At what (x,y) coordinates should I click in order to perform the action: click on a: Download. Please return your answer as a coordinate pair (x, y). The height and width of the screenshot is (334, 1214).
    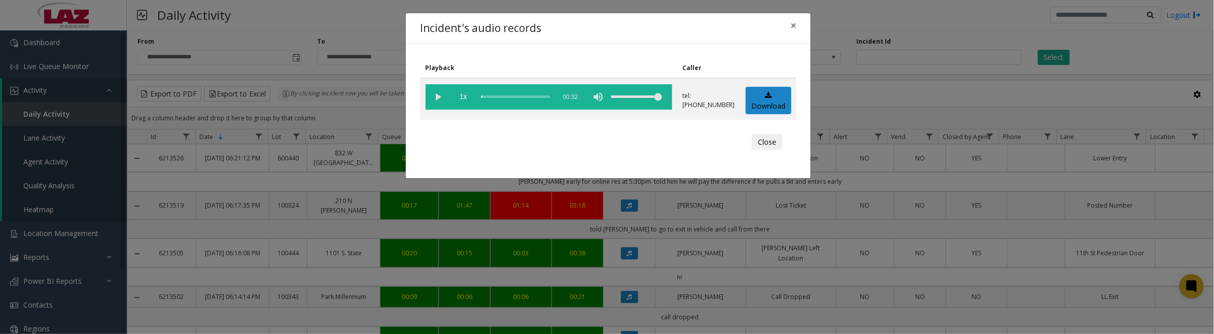
    Looking at the image, I should click on (769, 100).